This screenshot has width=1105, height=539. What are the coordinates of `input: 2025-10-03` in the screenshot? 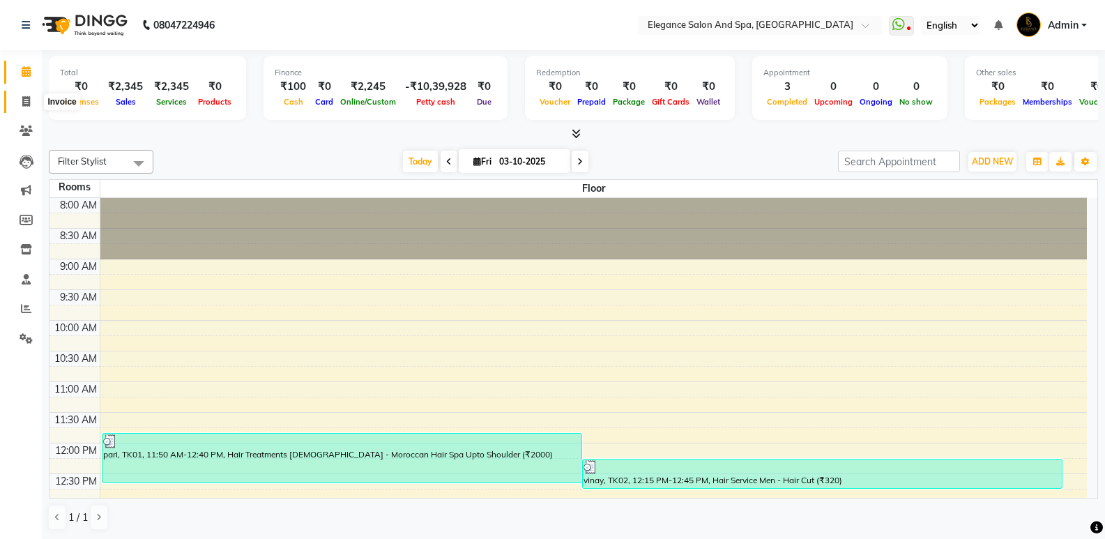 It's located at (530, 162).